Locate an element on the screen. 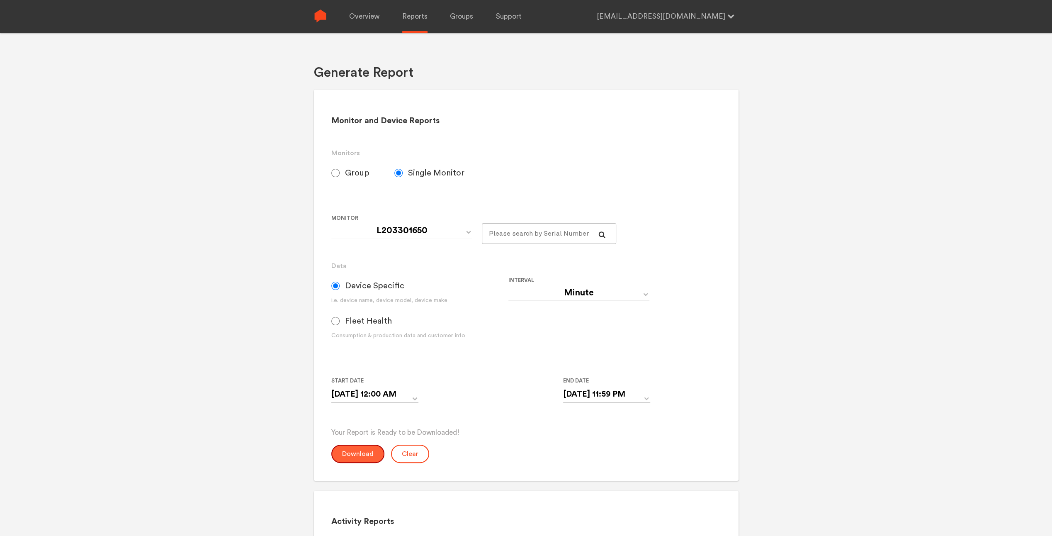 Image resolution: width=1052 pixels, height=536 pixels. h3: Monitors is located at coordinates (526, 153).